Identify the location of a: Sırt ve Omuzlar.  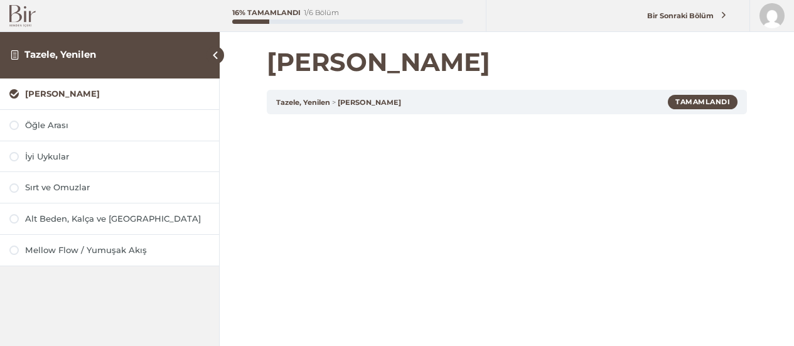
(109, 187).